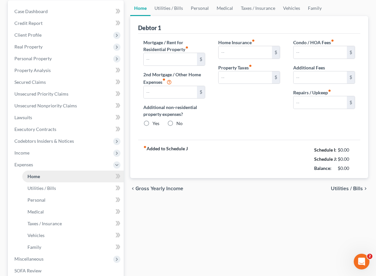 The width and height of the screenshot is (376, 276). Describe the element at coordinates (314, 42) in the screenshot. I see `label: Condo / HOA Fees` at that location.